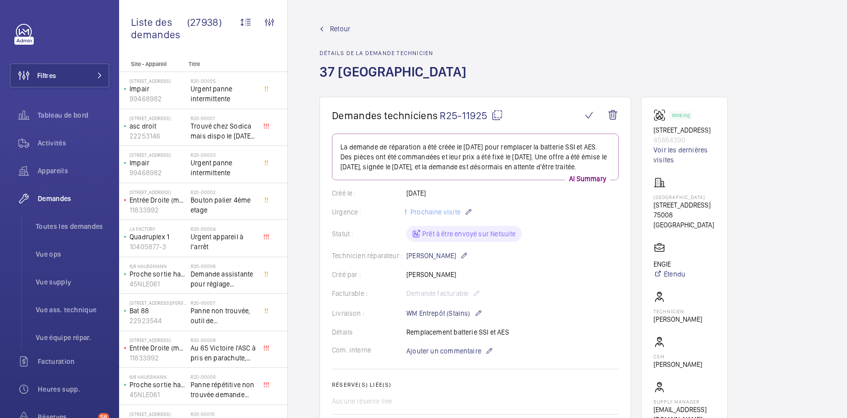 The image size is (847, 418). I want to click on p: Quadruplex 1, so click(158, 237).